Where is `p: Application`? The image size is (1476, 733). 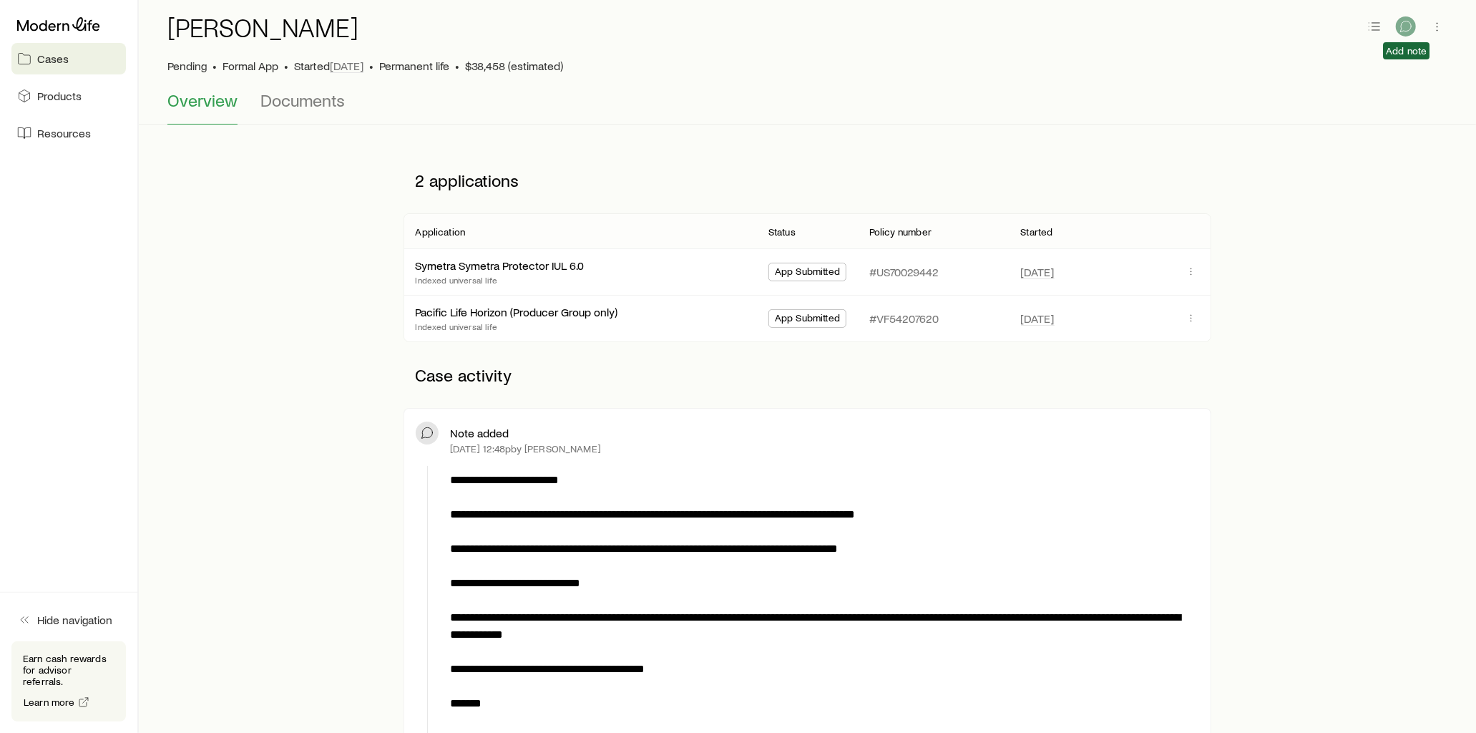 p: Application is located at coordinates (440, 232).